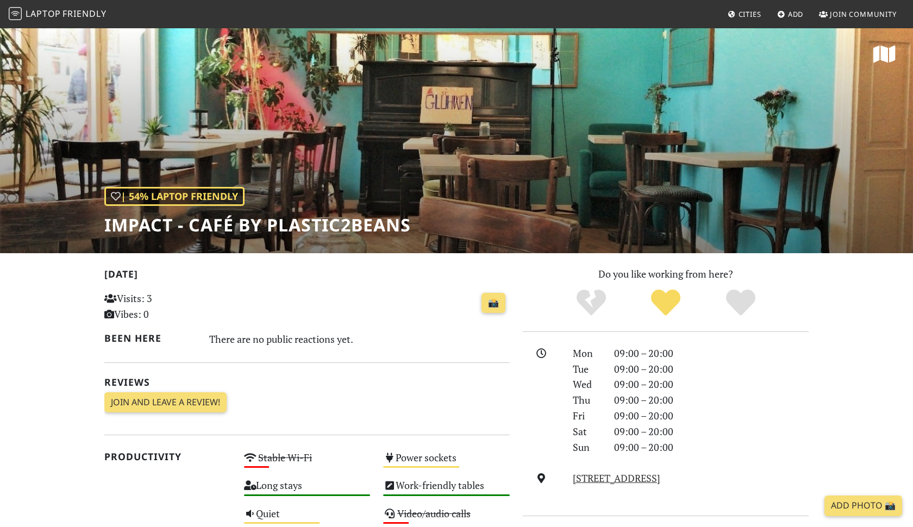 This screenshot has width=913, height=527. What do you see at coordinates (150, 338) in the screenshot?
I see `h2: Been here` at bounding box center [150, 338].